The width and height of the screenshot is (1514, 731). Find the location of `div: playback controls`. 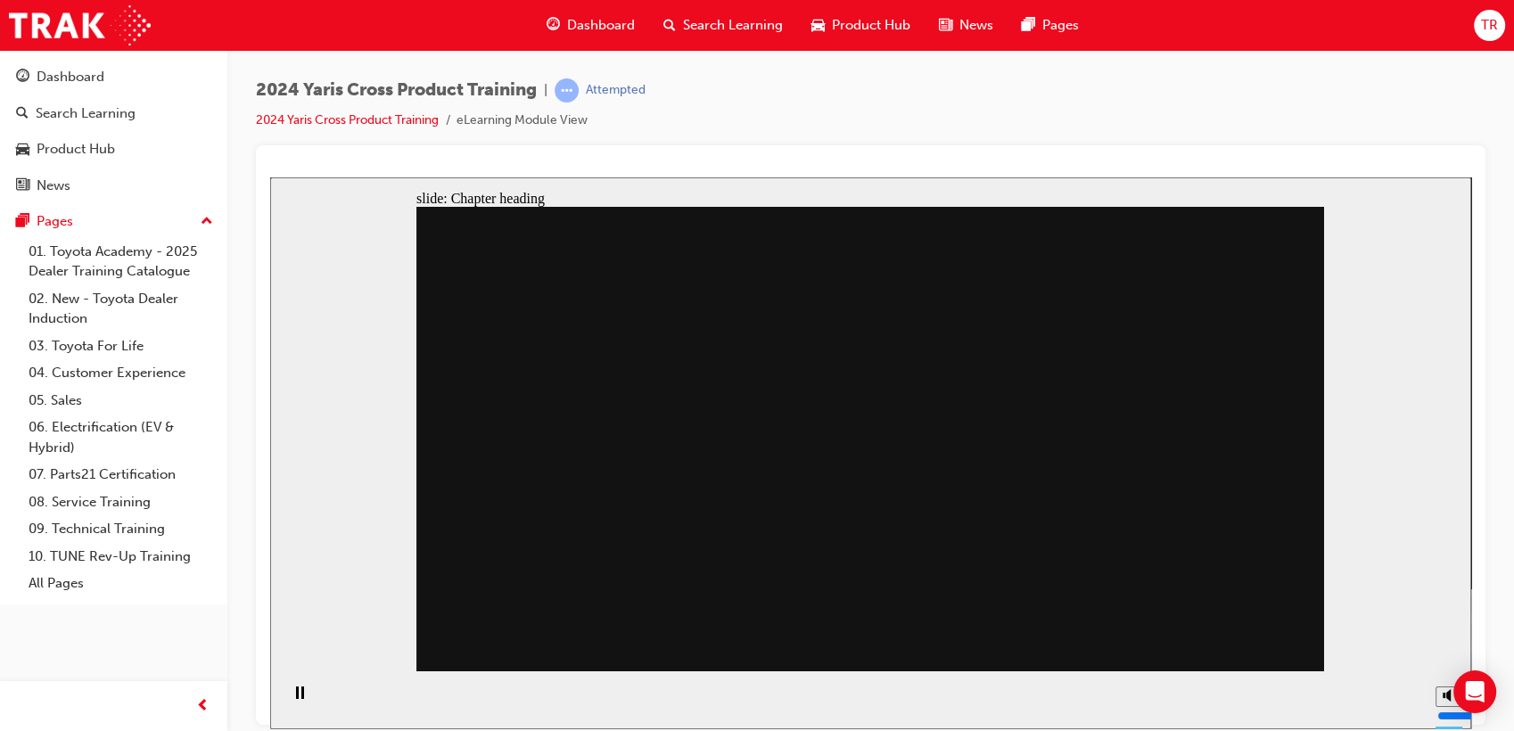

div: playback controls is located at coordinates (24, 523).